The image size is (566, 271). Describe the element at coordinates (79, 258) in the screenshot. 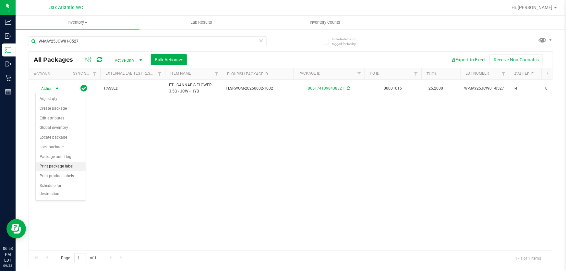

I see `span: Page of 1` at that location.